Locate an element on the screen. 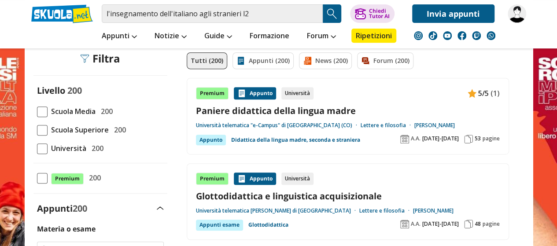 The image size is (557, 246). input: Cerca appunti, riassunti o versioni is located at coordinates (212, 14).